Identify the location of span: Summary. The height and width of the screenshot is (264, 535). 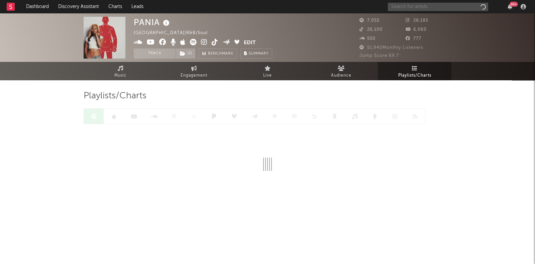
(259, 54).